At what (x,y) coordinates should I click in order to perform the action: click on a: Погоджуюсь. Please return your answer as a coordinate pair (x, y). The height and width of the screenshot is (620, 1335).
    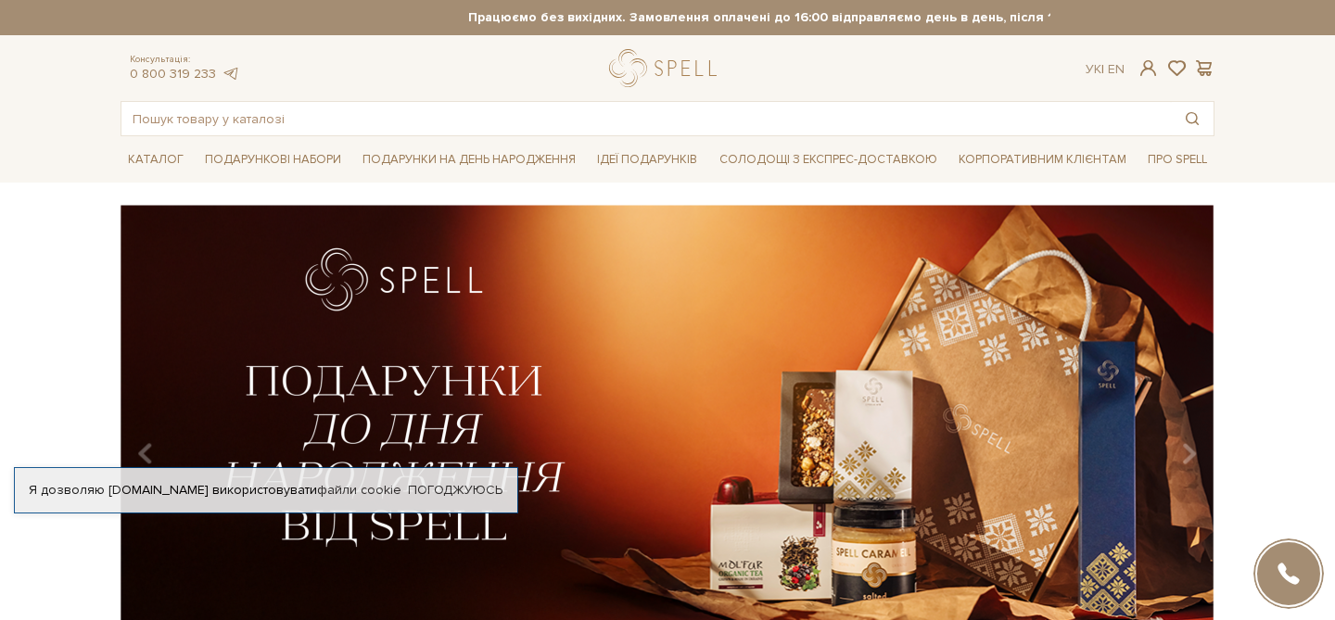
    Looking at the image, I should click on (455, 490).